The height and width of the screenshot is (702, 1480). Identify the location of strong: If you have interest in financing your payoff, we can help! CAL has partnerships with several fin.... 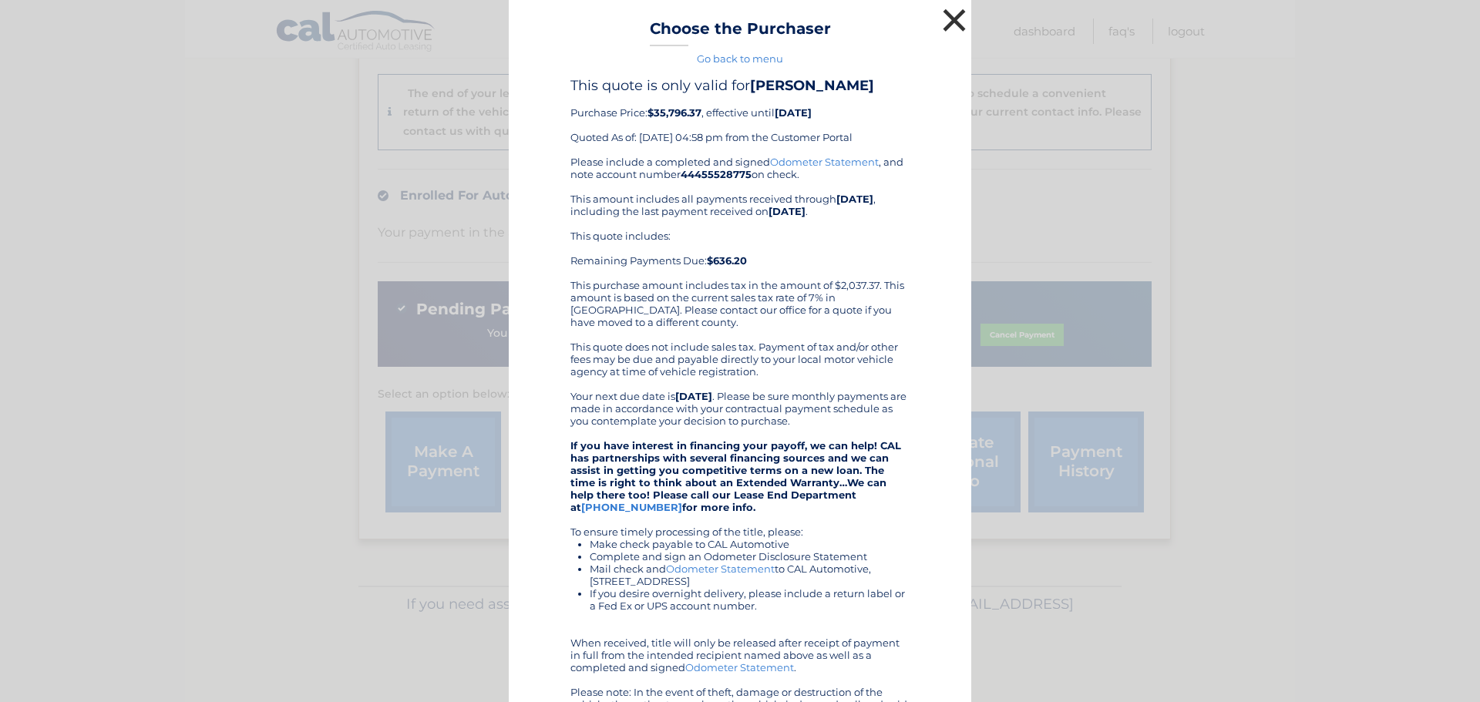
(736, 477).